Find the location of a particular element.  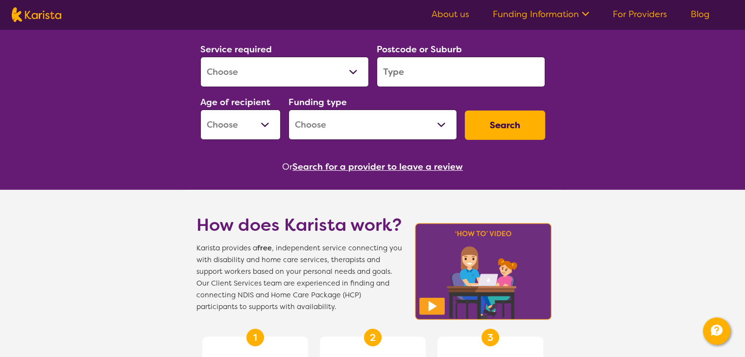

label: Funding type is located at coordinates (317, 102).